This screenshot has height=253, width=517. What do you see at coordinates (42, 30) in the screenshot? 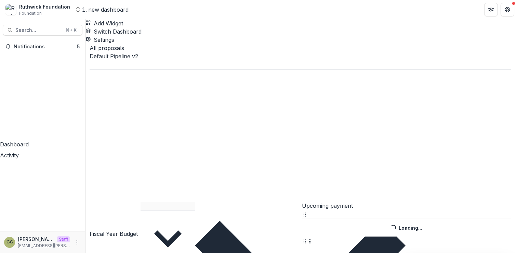
I see `button: Search...` at bounding box center [42, 30].